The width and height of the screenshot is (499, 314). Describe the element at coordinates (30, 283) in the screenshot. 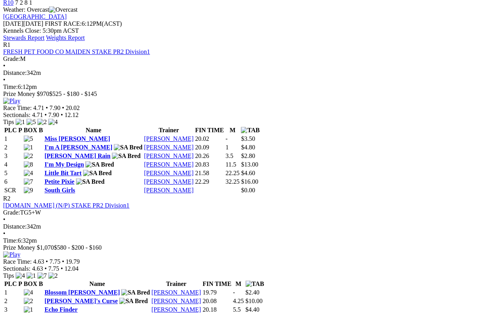

I see `span: BOX` at that location.